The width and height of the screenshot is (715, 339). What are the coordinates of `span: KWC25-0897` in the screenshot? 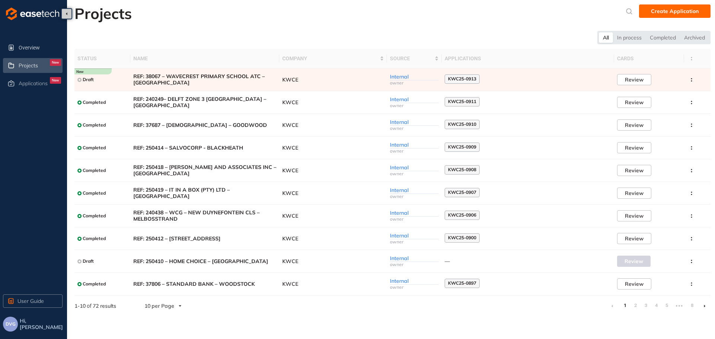 It's located at (462, 284).